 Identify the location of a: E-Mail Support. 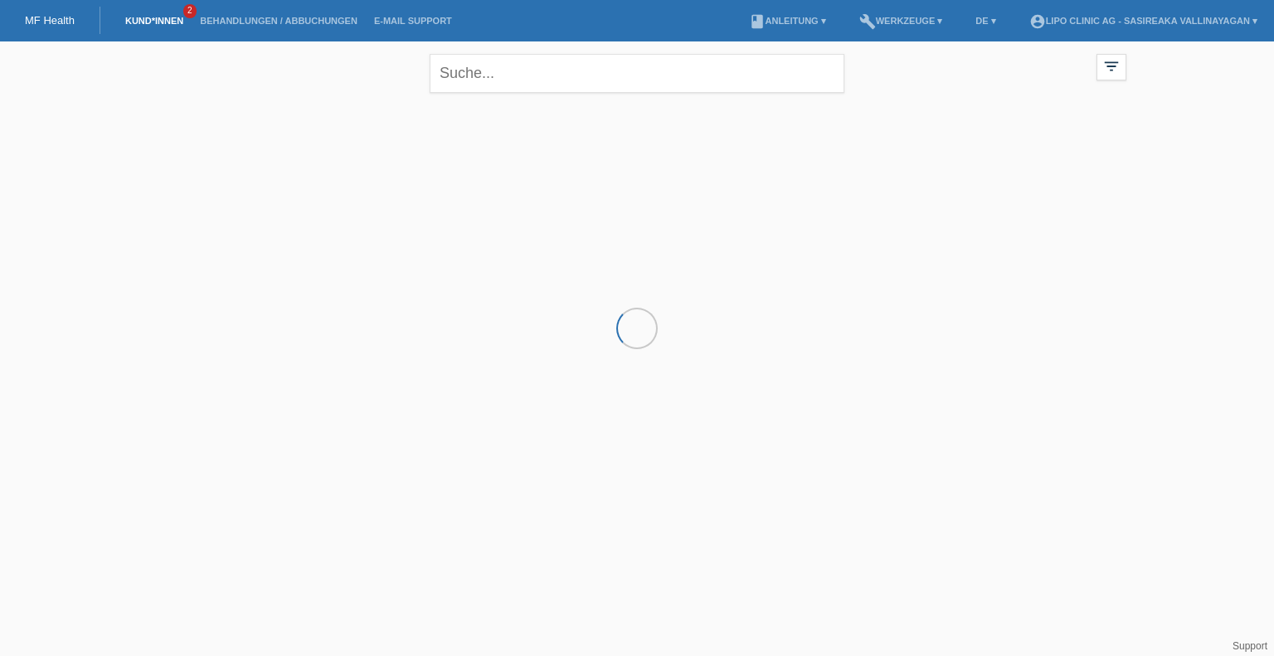
(413, 21).